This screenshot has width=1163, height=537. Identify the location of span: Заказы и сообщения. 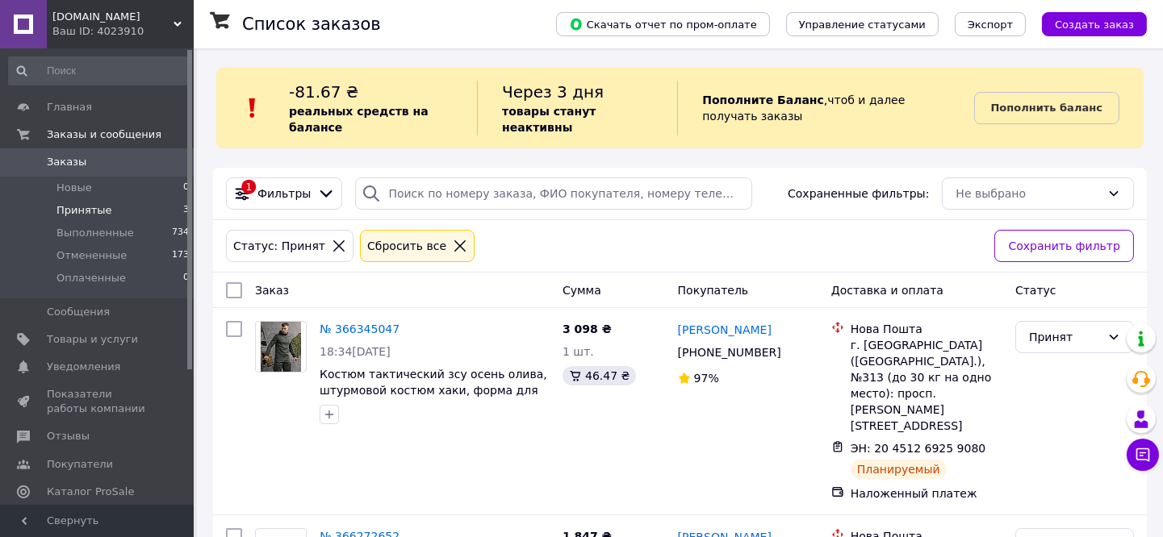
(104, 135).